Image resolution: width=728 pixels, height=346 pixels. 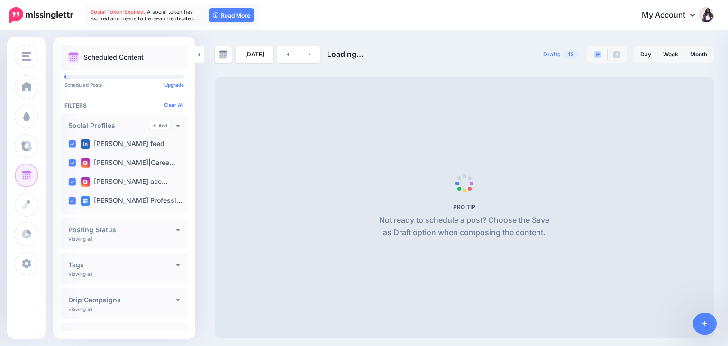 I want to click on span: Drafts, so click(x=552, y=54).